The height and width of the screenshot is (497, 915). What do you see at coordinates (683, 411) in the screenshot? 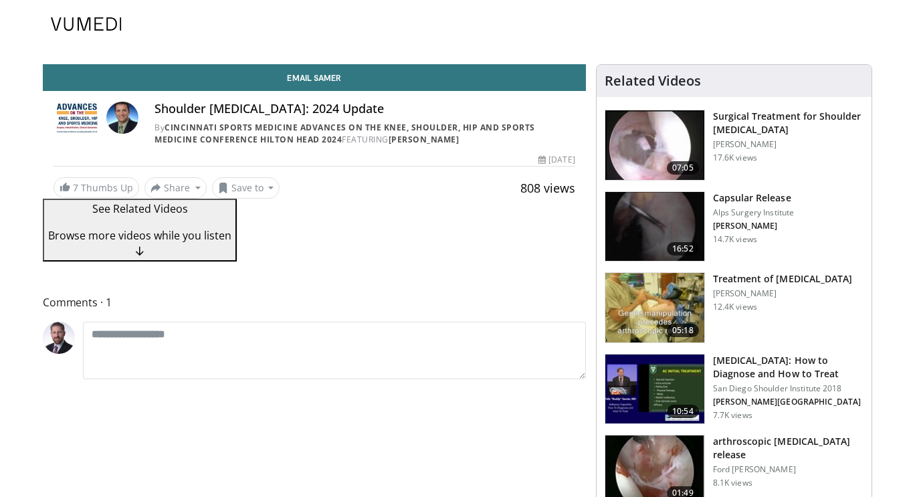
I see `span: 10:54` at bounding box center [683, 411].